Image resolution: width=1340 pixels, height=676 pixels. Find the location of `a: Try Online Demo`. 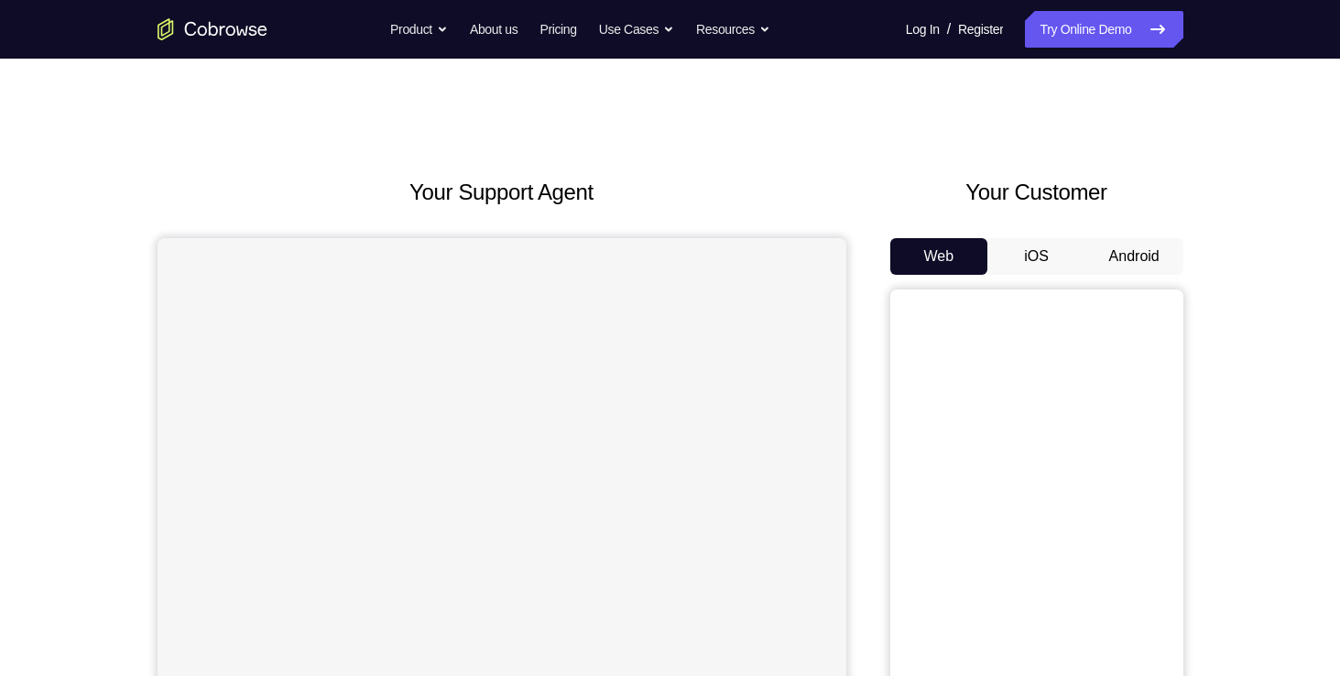

a: Try Online Demo is located at coordinates (1104, 29).